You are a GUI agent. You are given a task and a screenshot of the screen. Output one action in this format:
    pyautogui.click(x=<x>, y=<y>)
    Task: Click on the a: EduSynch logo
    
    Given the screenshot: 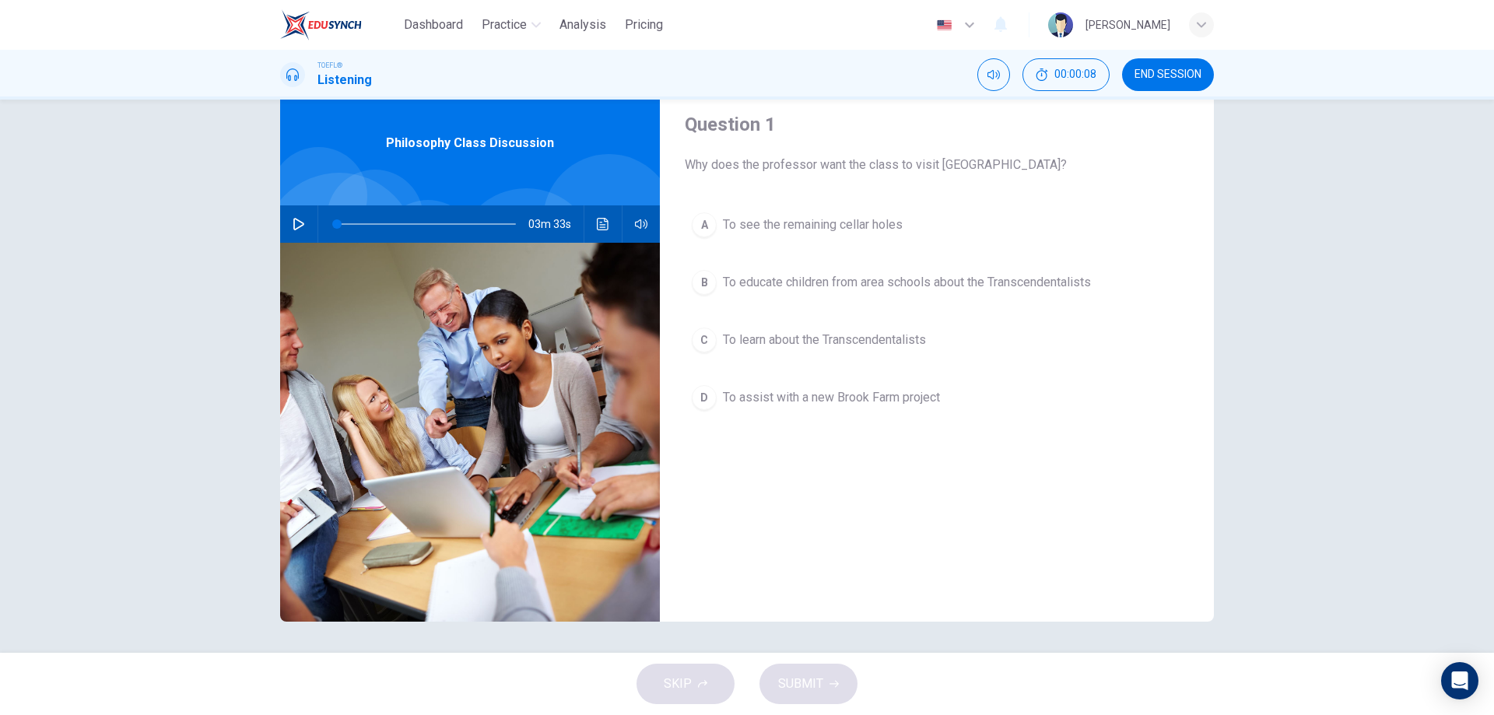 What is the action you would take?
    pyautogui.click(x=338, y=25)
    